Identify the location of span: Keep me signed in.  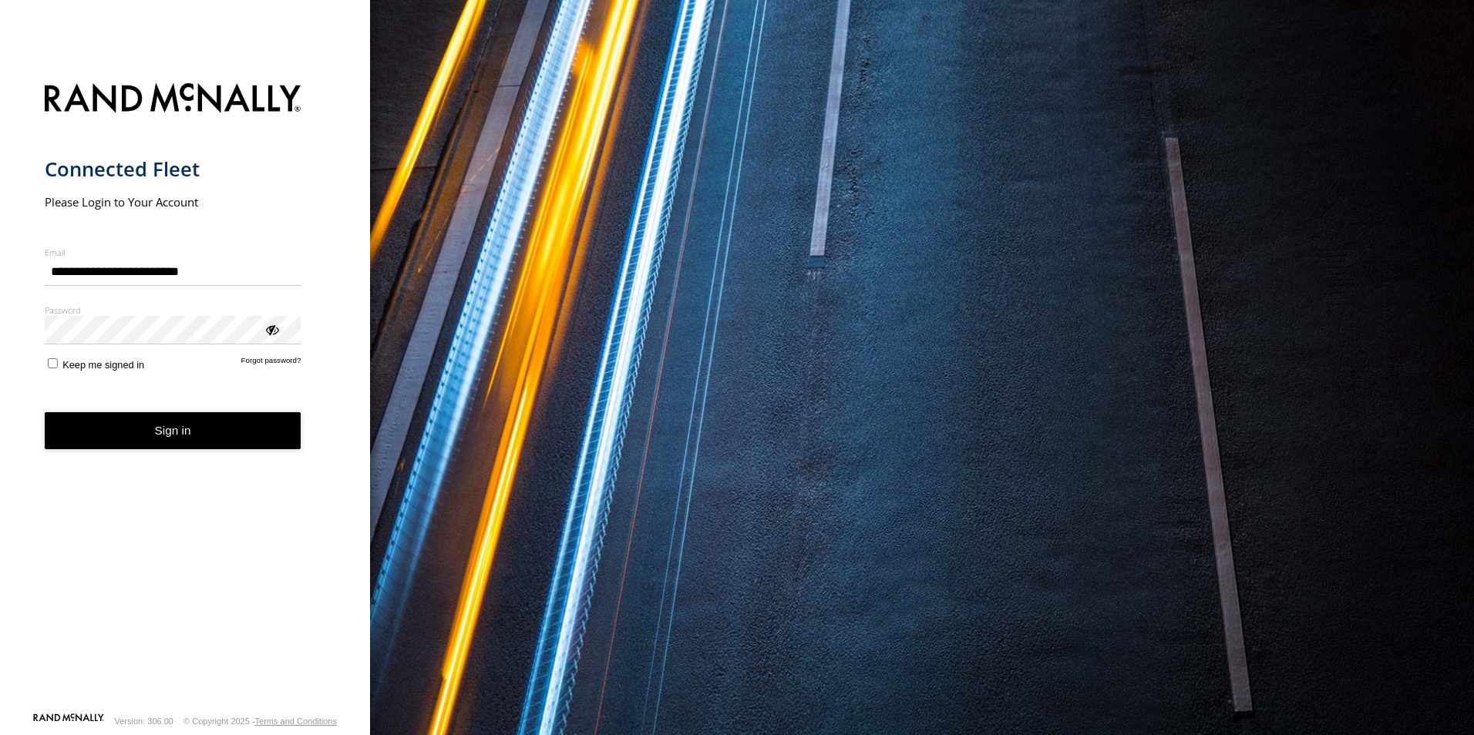
(103, 365).